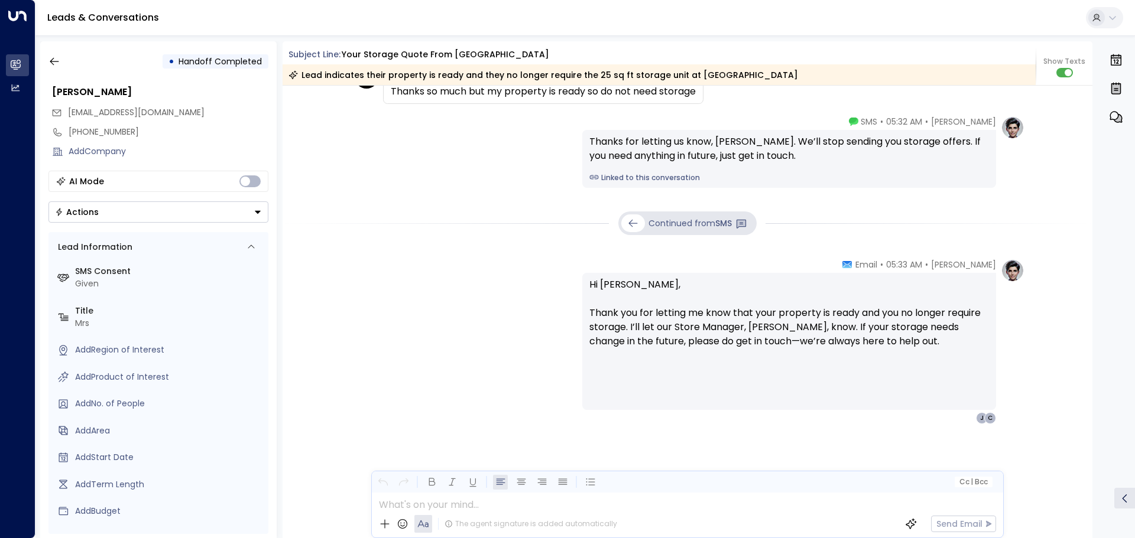 The height and width of the screenshot is (538, 1135). What do you see at coordinates (789, 178) in the screenshot?
I see `a: Linked to this conversation` at bounding box center [789, 178].